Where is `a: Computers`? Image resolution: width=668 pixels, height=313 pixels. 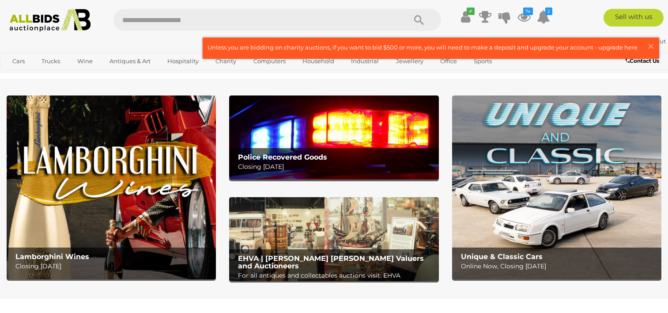
a: Computers is located at coordinates (269, 61).